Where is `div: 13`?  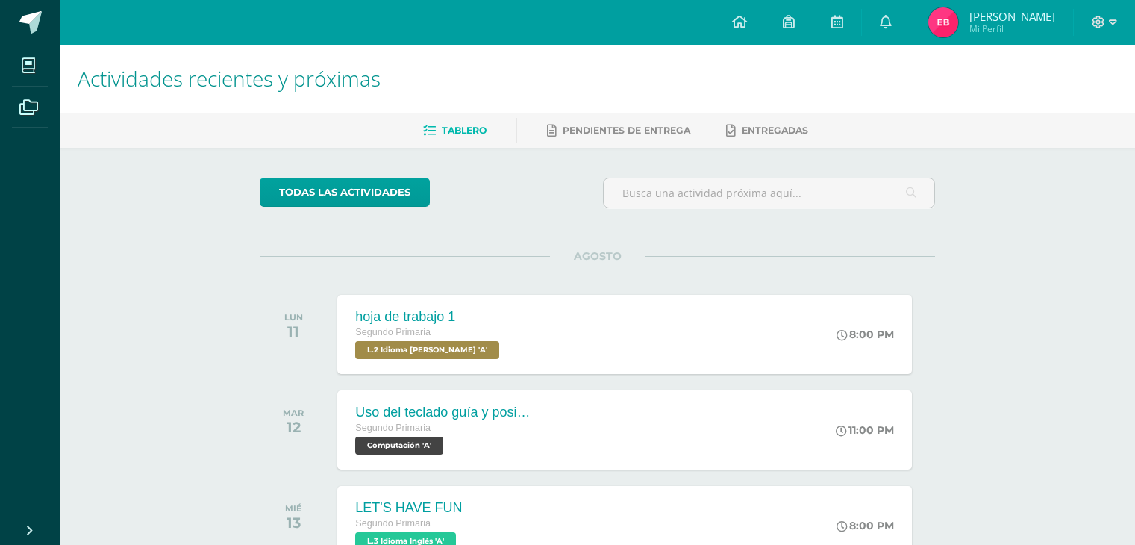
div: 13 is located at coordinates (293, 522).